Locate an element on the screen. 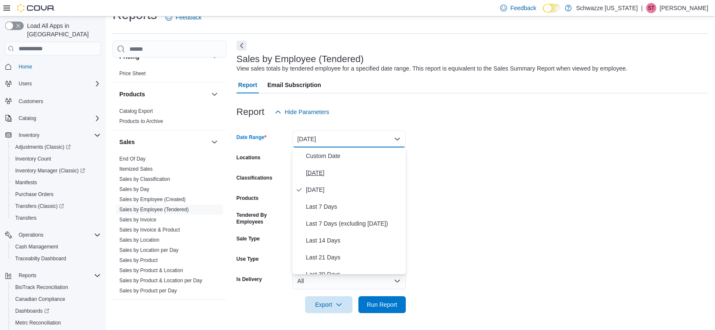  span: Itemized Sales is located at coordinates (136, 169).